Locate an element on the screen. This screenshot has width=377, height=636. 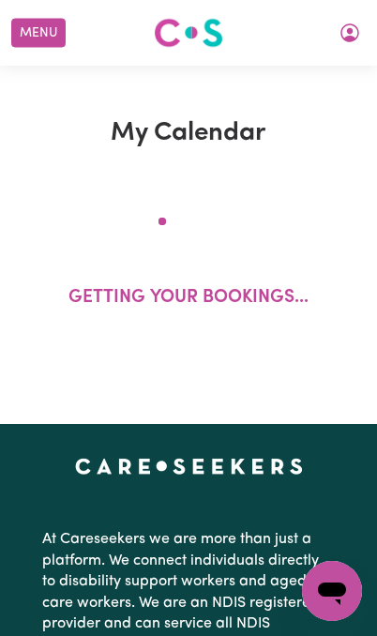
button: My Account is located at coordinates (350, 33).